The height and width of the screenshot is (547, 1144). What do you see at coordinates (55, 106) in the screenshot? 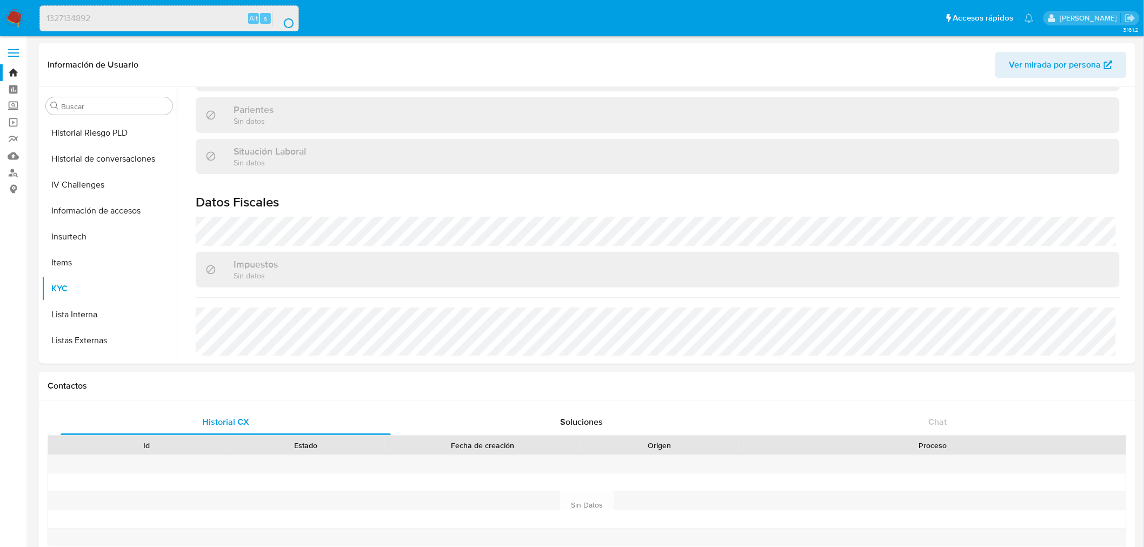
I see `button: Buscar` at bounding box center [55, 106].